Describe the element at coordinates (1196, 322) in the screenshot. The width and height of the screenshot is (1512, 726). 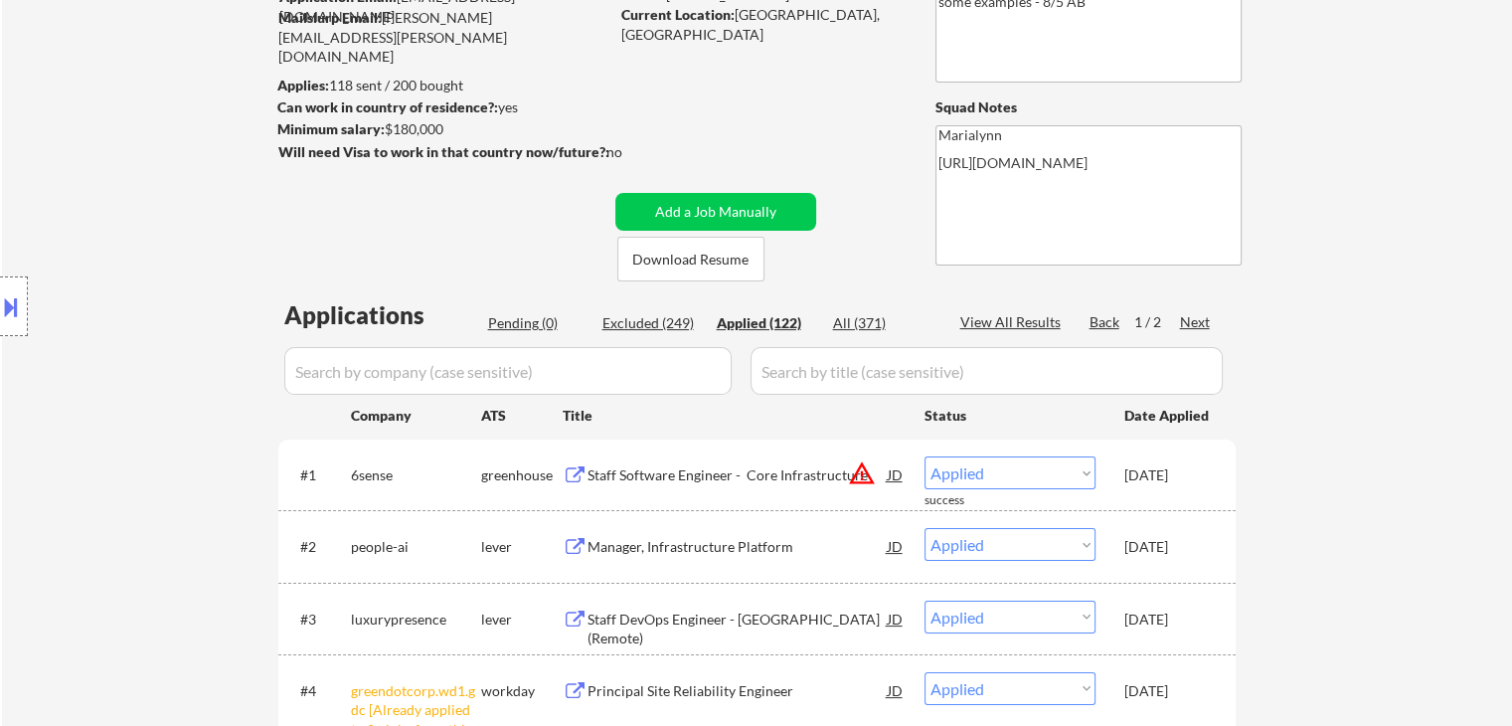
I see `div: Next` at that location.